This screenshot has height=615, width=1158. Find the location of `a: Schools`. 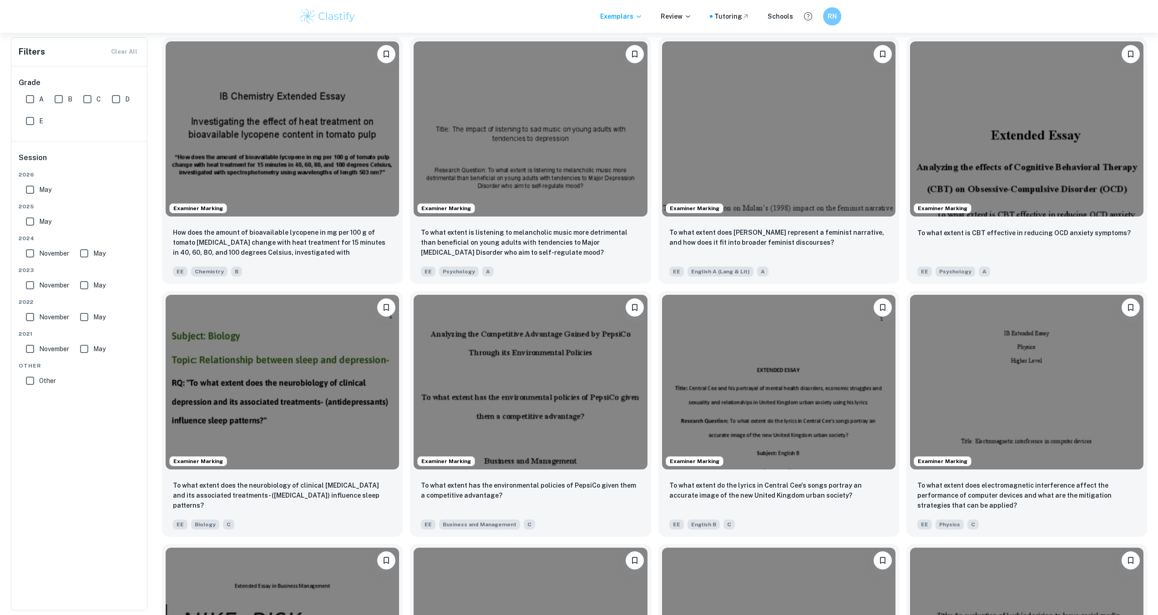

a: Schools is located at coordinates (781, 16).